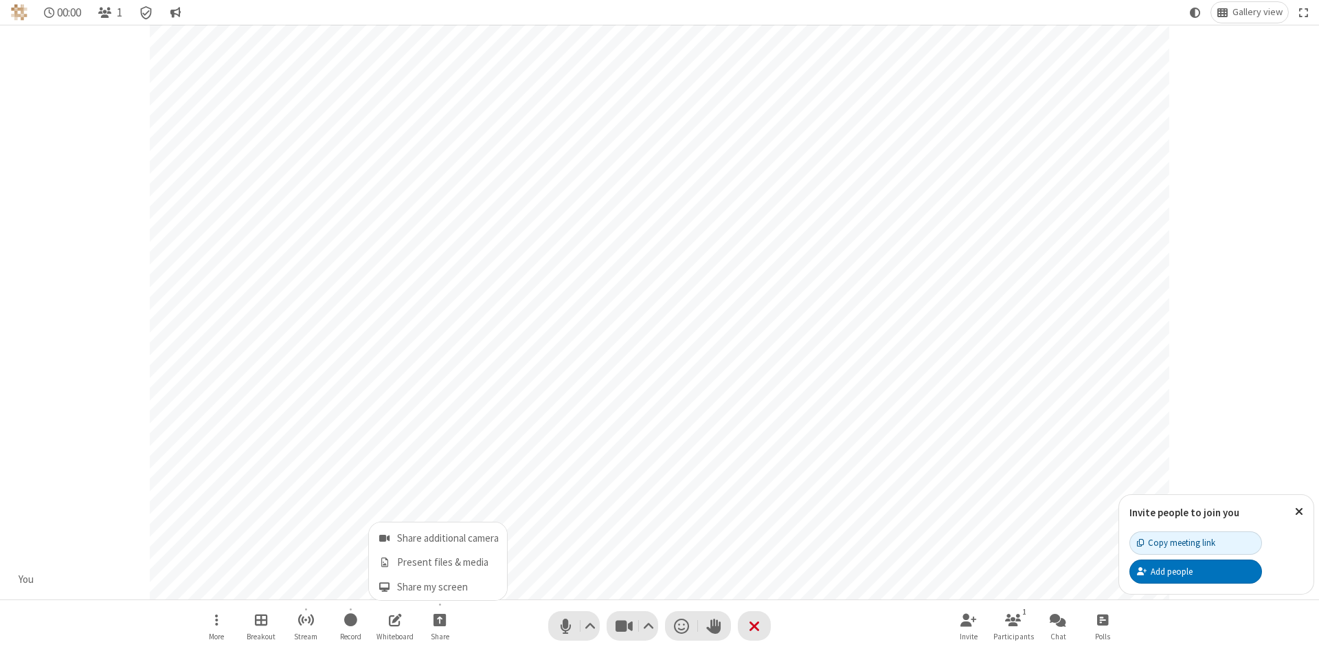  I want to click on div: You, so click(26, 579).